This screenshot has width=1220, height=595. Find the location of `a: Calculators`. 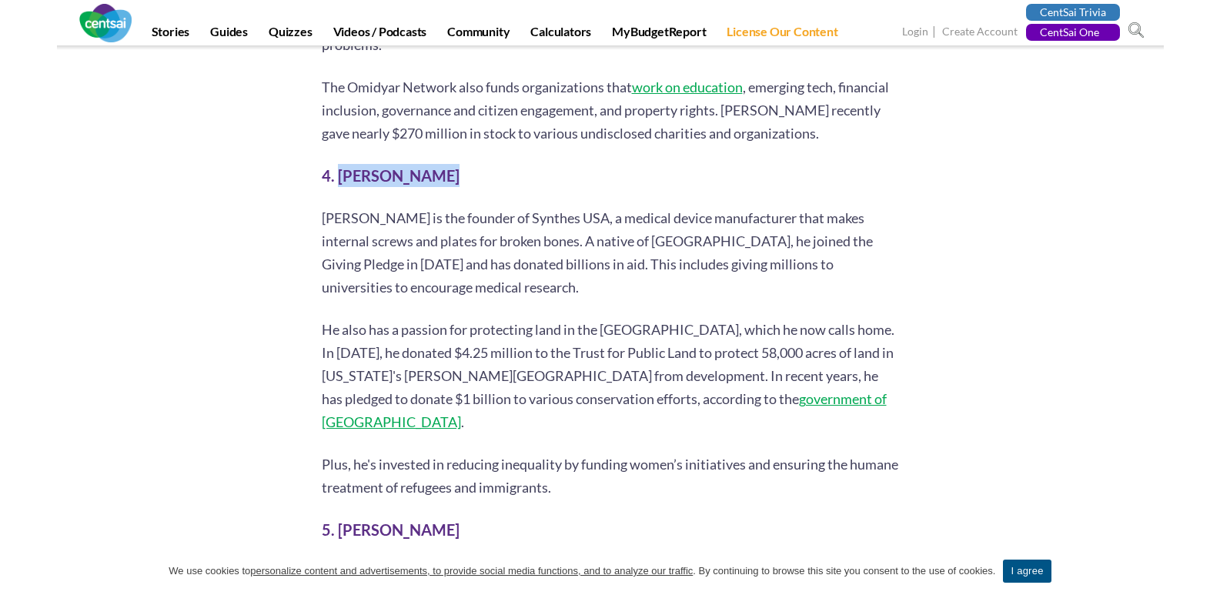

a: Calculators is located at coordinates (561, 35).